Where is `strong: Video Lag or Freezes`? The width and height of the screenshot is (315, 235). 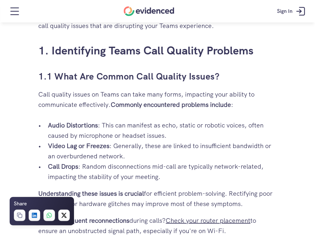 strong: Video Lag or Freezes is located at coordinates (79, 146).